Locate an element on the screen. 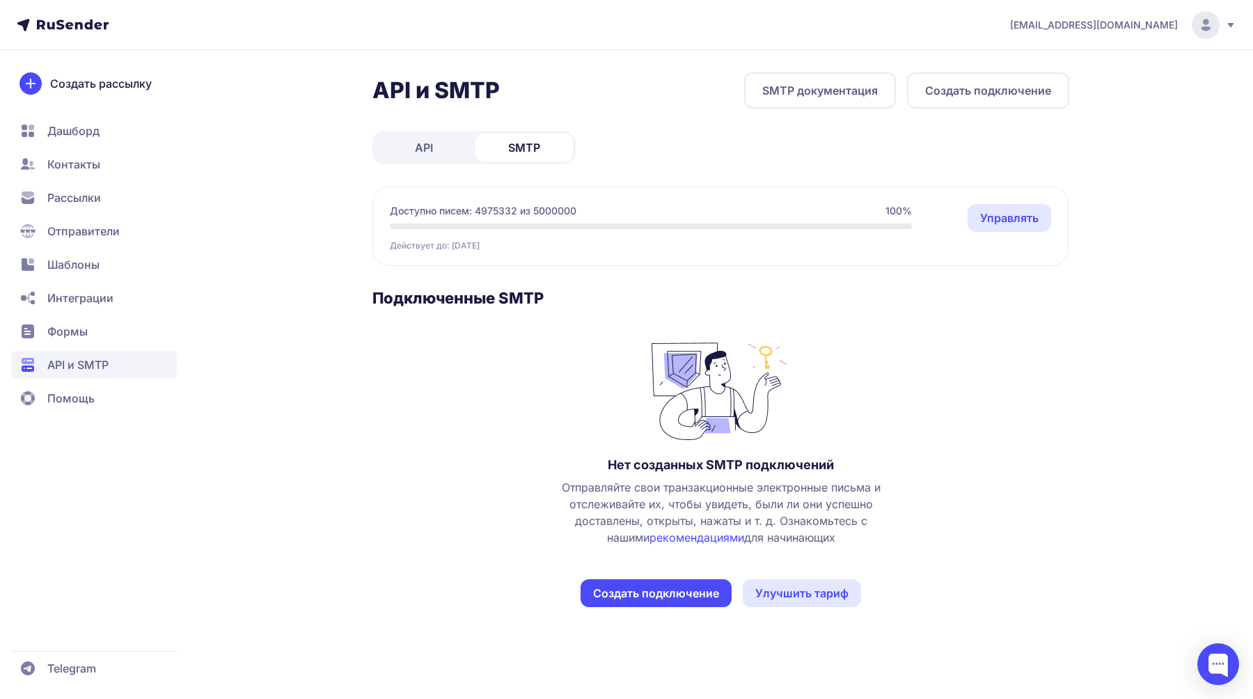 This screenshot has width=1253, height=699. span: Telegram is located at coordinates (72, 668).